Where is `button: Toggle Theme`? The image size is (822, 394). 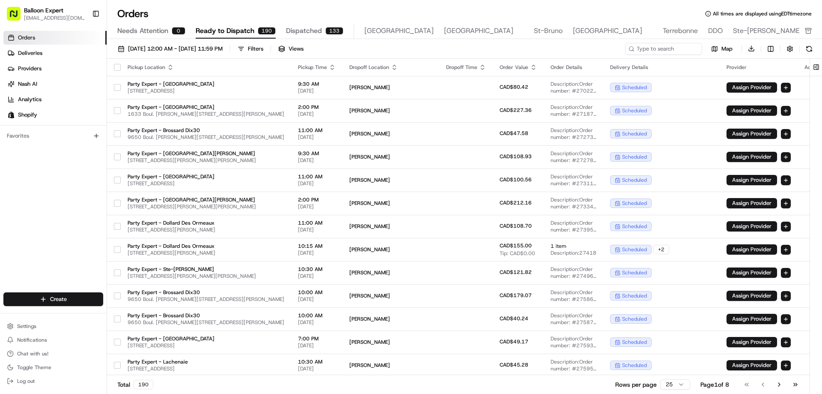
button: Toggle Theme is located at coordinates (53, 367).